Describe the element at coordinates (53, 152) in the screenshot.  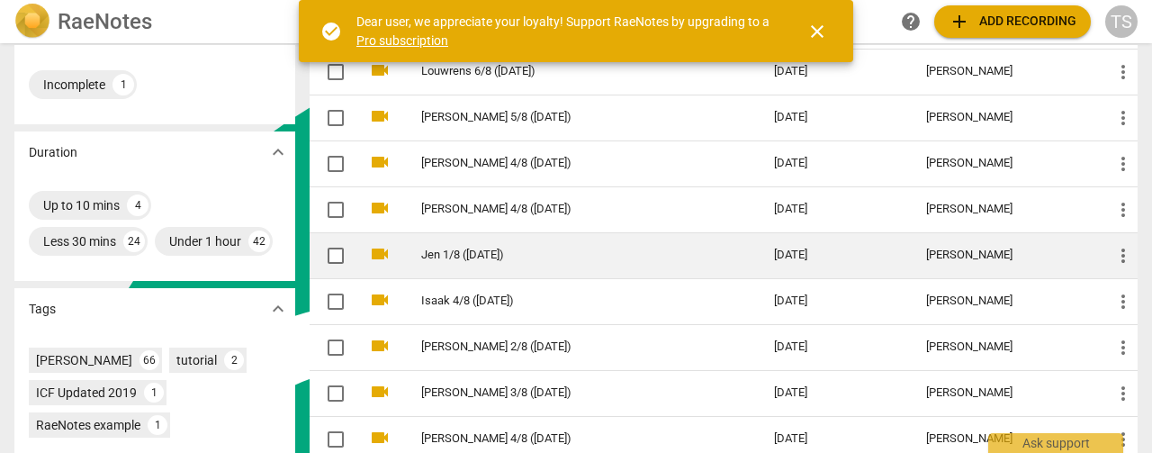
I see `p: Duration` at that location.